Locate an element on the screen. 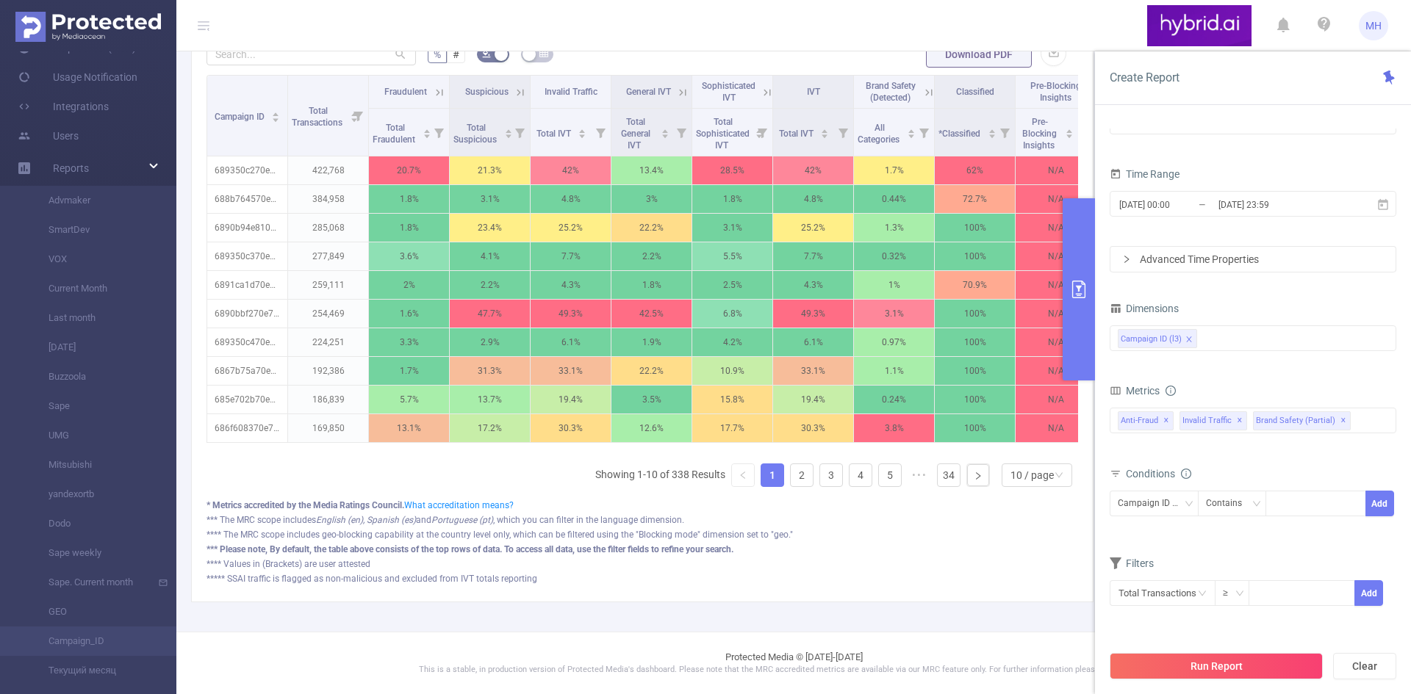 The height and width of the screenshot is (694, 1411). p: 17.7% is located at coordinates (732, 428).